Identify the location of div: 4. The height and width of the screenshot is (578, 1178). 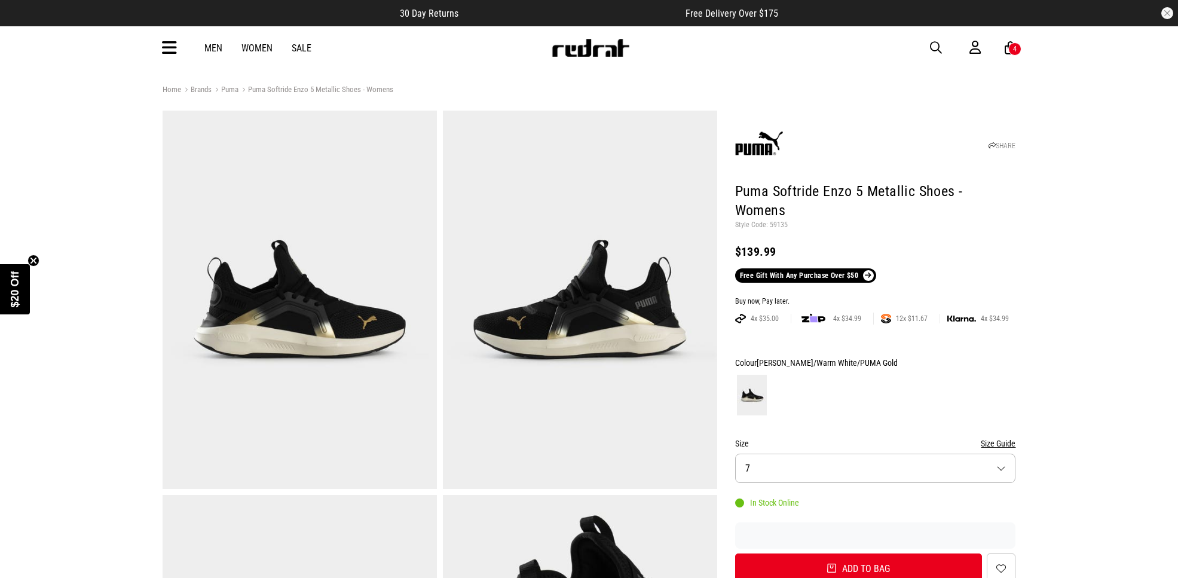
(1015, 49).